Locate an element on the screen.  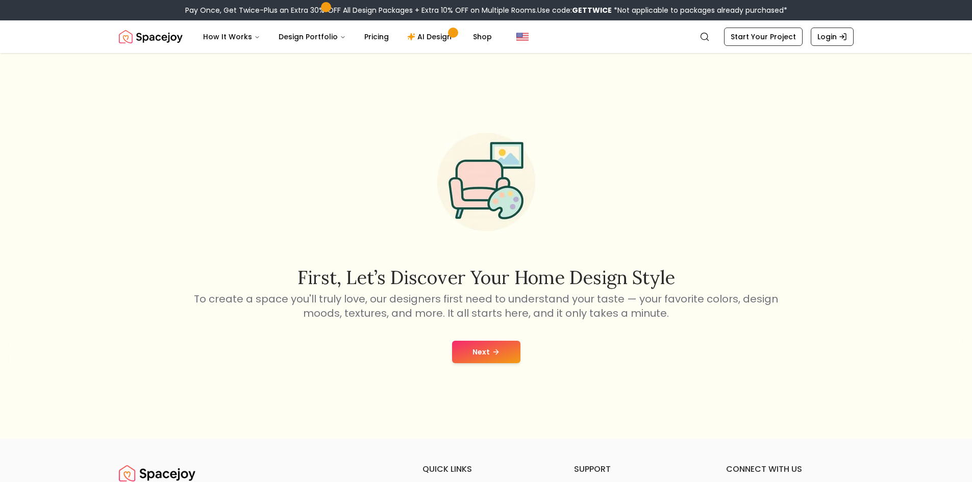
h6: support is located at coordinates (638, 470).